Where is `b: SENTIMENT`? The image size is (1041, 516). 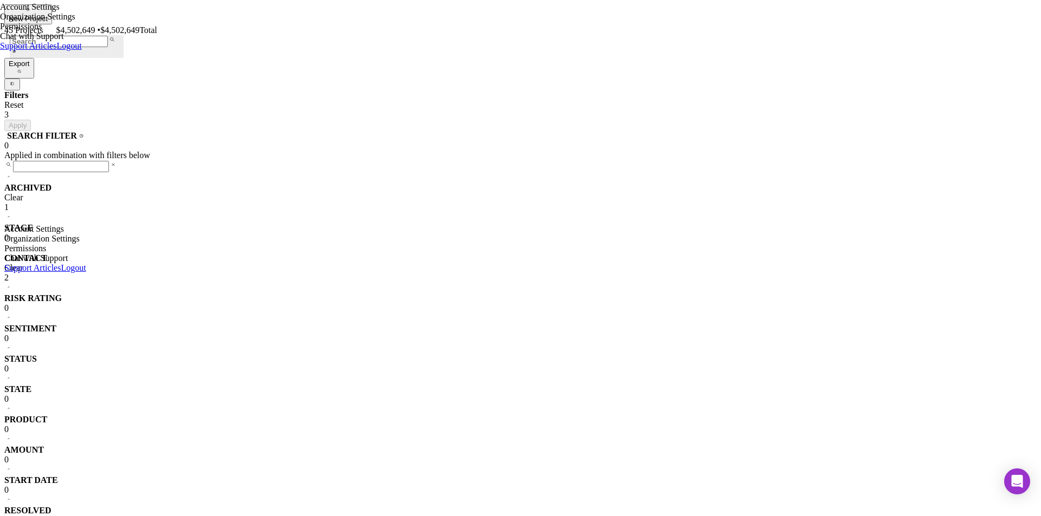
b: SENTIMENT is located at coordinates (30, 329).